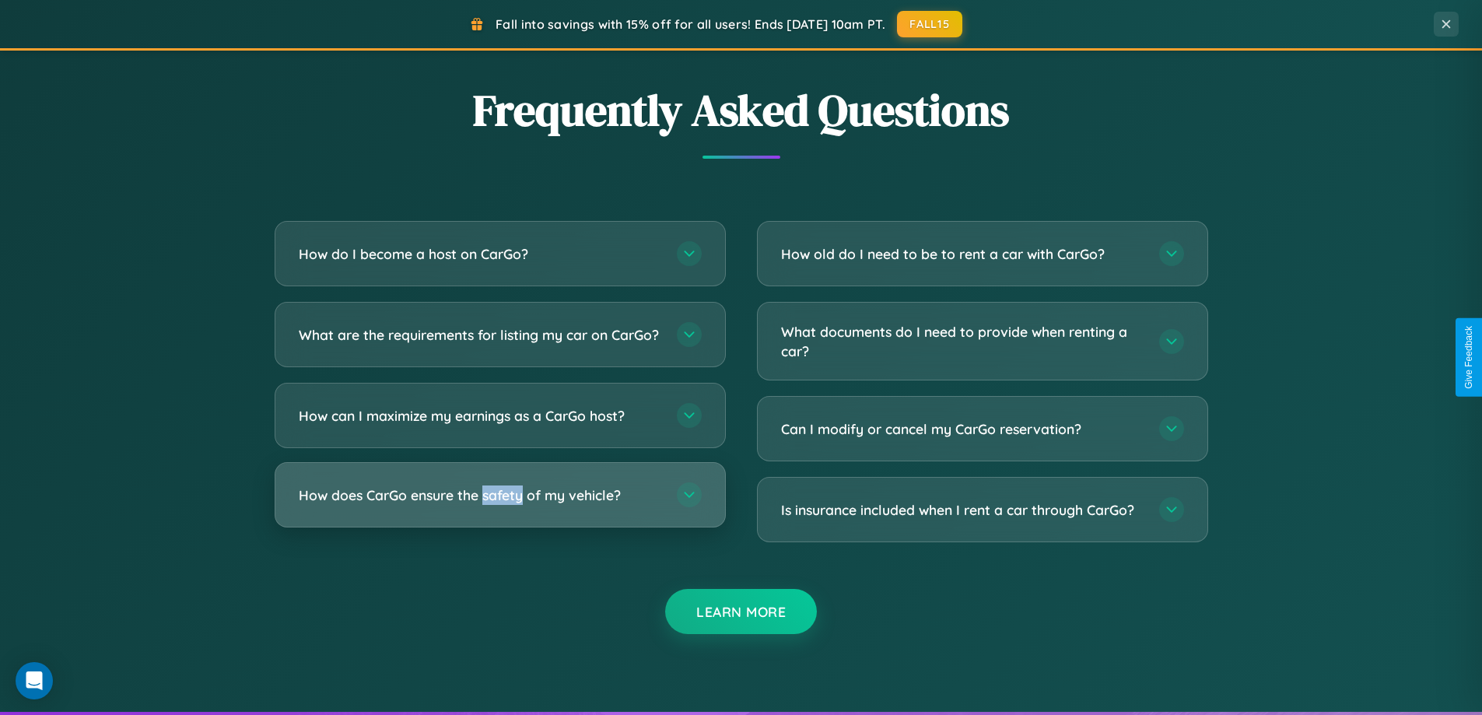 This screenshot has width=1482, height=715. Describe the element at coordinates (480, 335) in the screenshot. I see `h3: What are the requirements for listing my car on CarGo?` at that location.